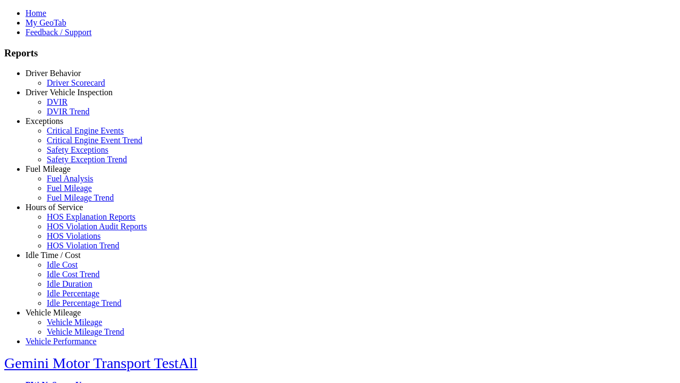 The image size is (680, 383). Describe the element at coordinates (80, 197) in the screenshot. I see `a: Fuel Mileage Trend` at that location.